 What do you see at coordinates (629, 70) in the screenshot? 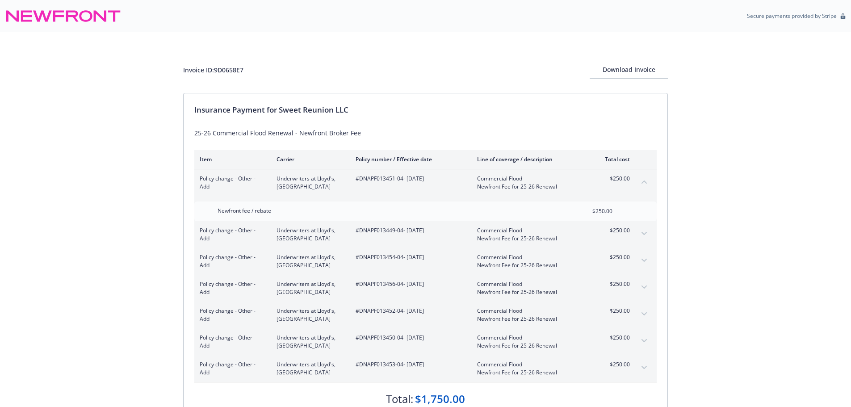
I see `div: Download Invoice` at bounding box center [629, 70].